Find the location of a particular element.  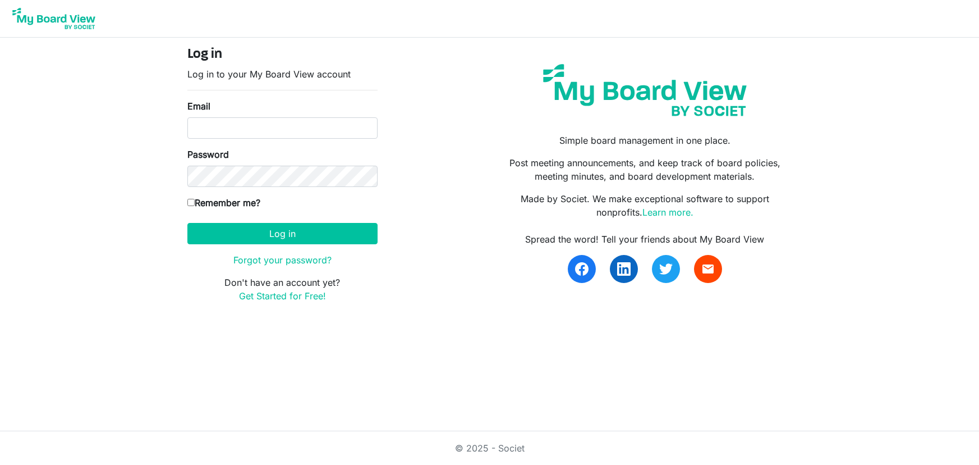

a: Forgot your password? is located at coordinates (282, 260).